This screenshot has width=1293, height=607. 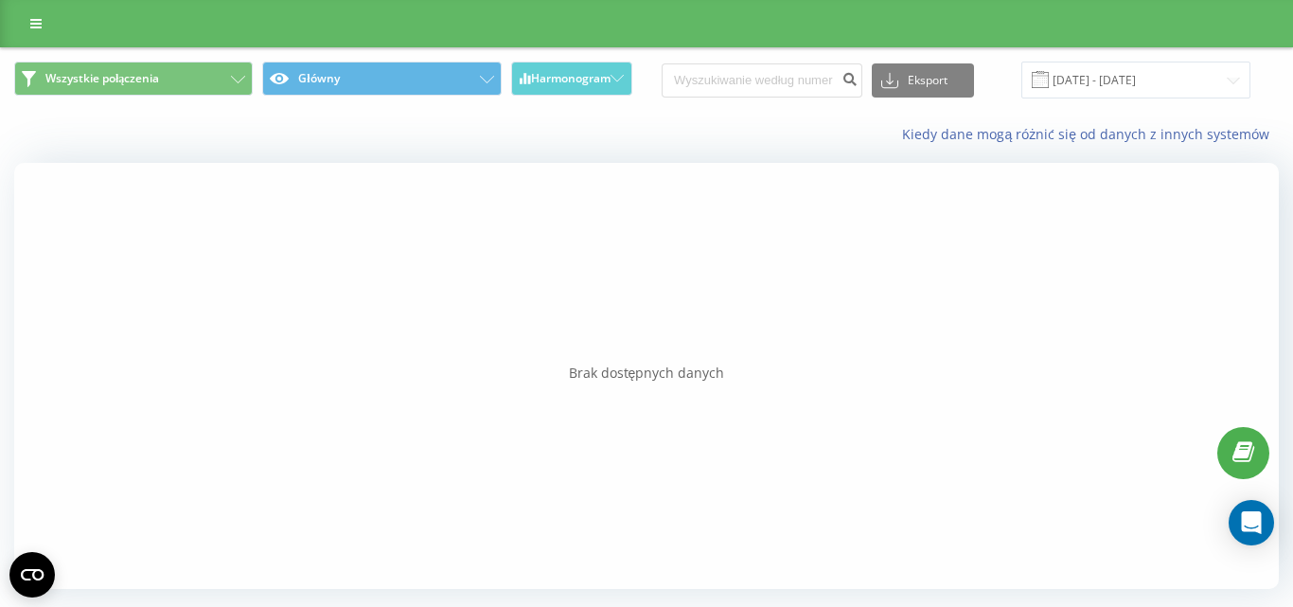 I want to click on div: Open Intercom Messenger, so click(x=1252, y=523).